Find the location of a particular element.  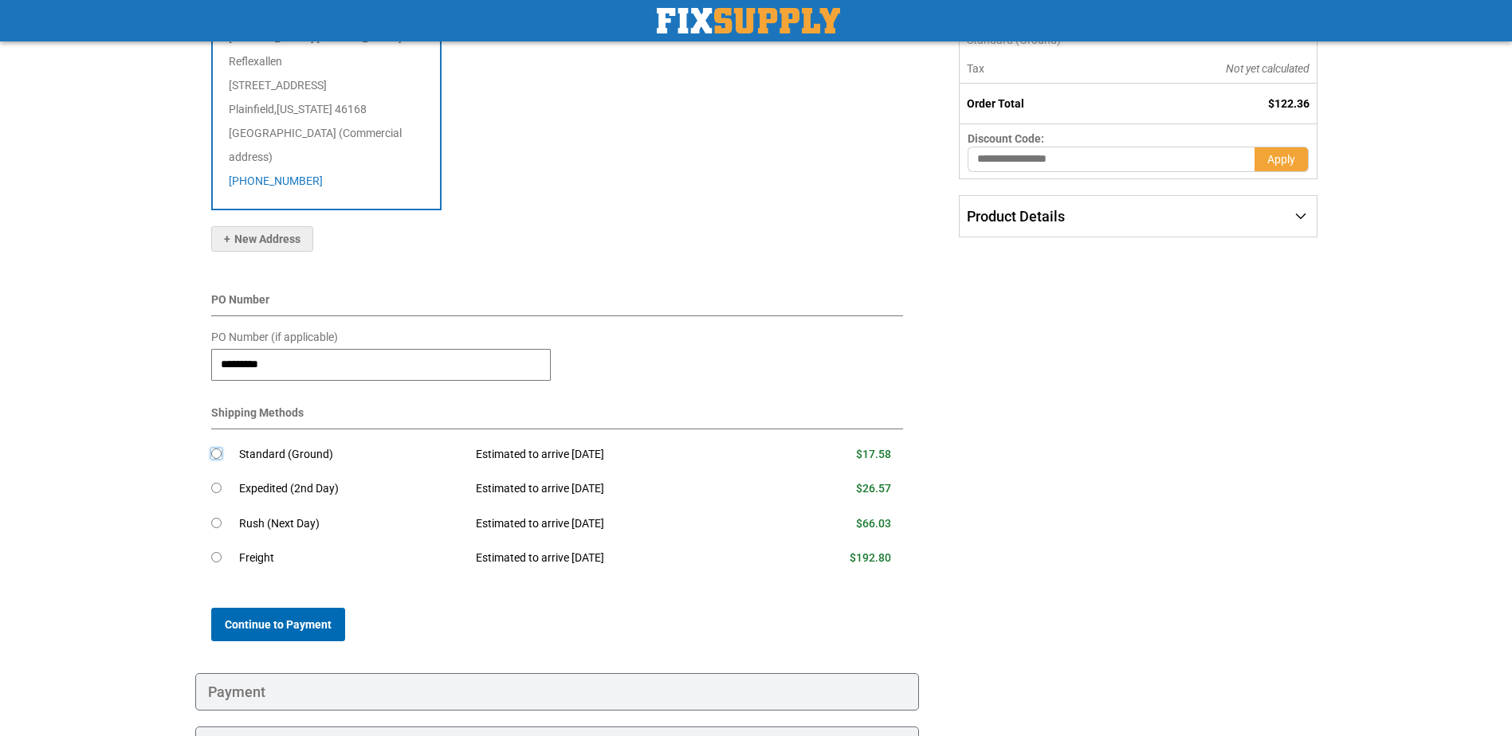

span: $17.58 is located at coordinates (873, 454).